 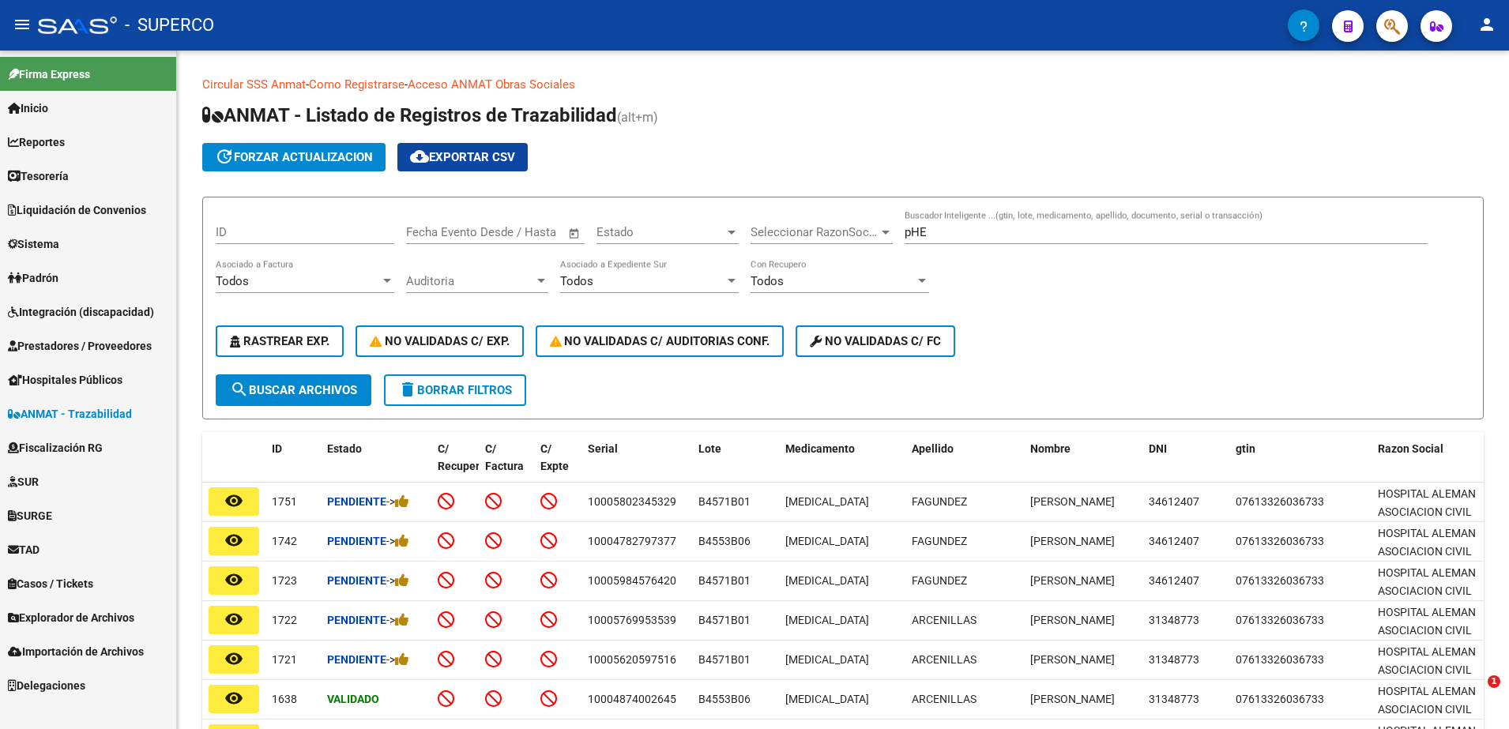 I want to click on span: Delegaciones, so click(x=47, y=686).